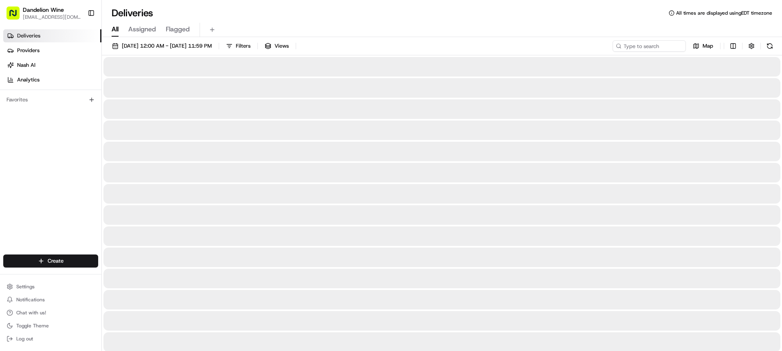 The height and width of the screenshot is (351, 782). Describe the element at coordinates (50, 313) in the screenshot. I see `button: Chat with us!` at that location.